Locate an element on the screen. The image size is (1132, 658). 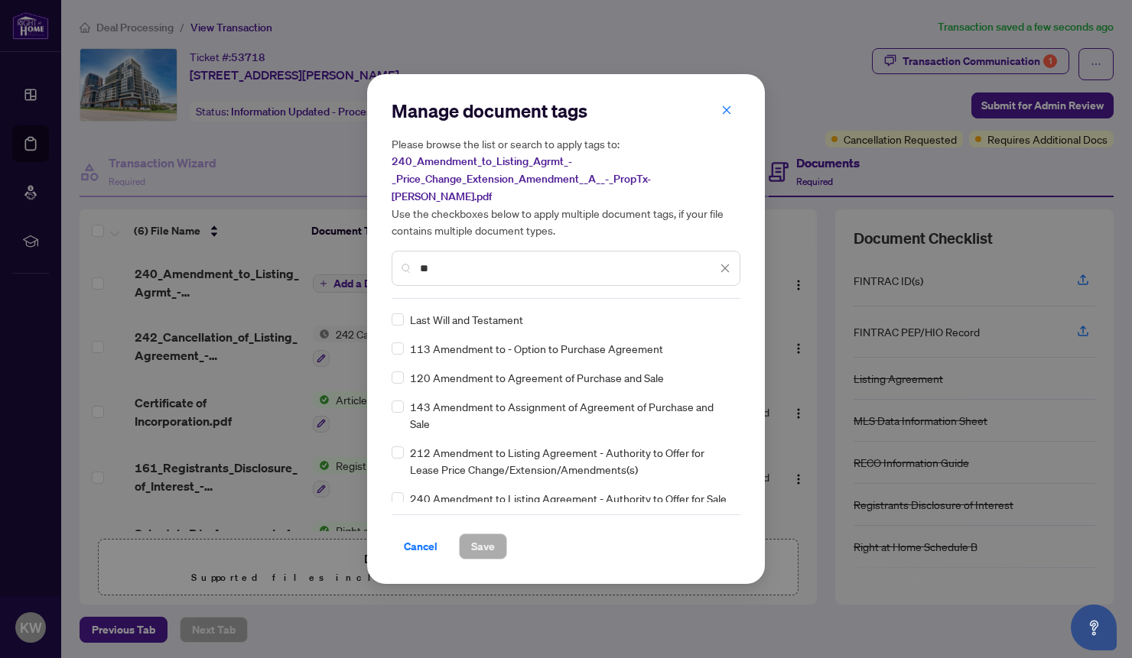
span: 143 Amendment to Assignment of Agreement of Purchase and Sale is located at coordinates (570, 415).